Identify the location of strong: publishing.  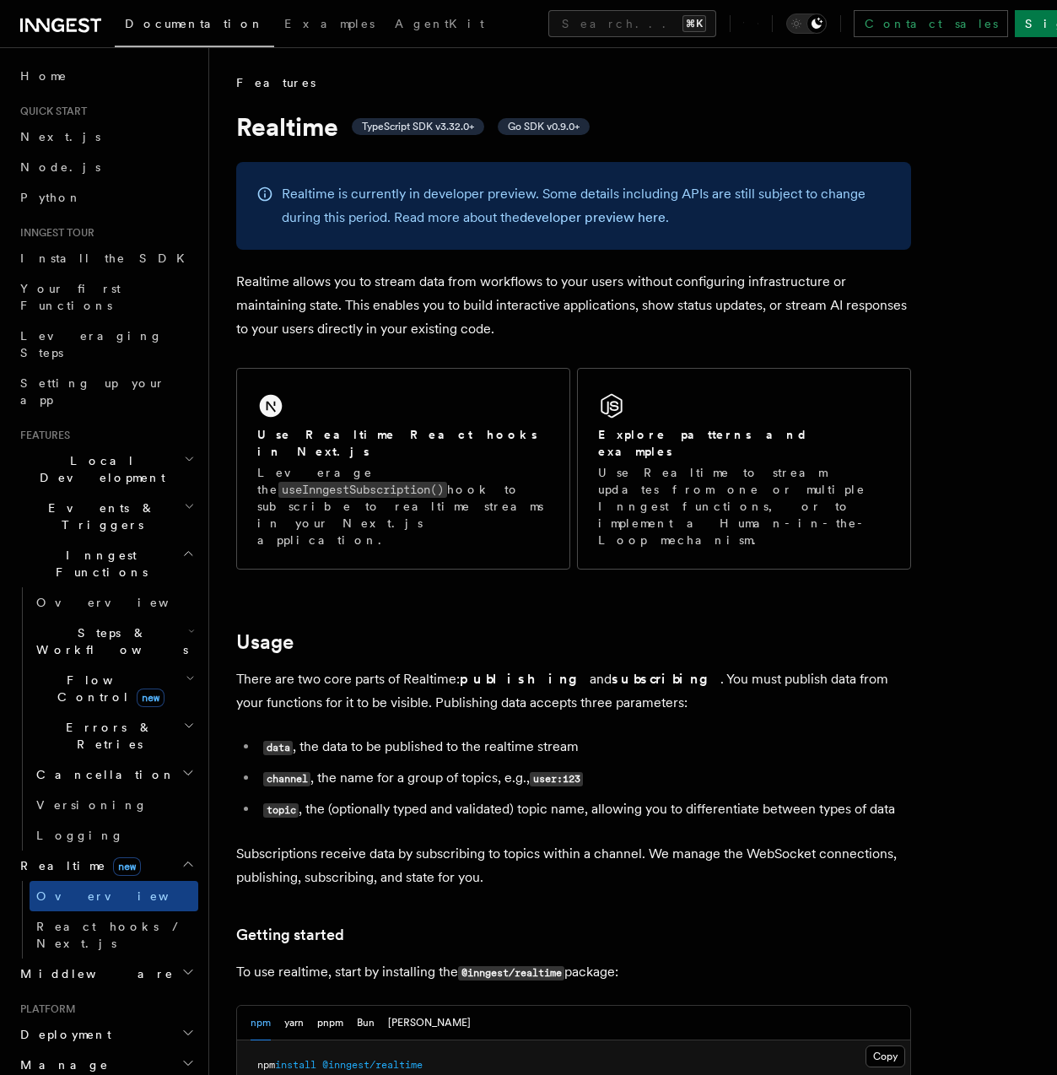
(525, 678).